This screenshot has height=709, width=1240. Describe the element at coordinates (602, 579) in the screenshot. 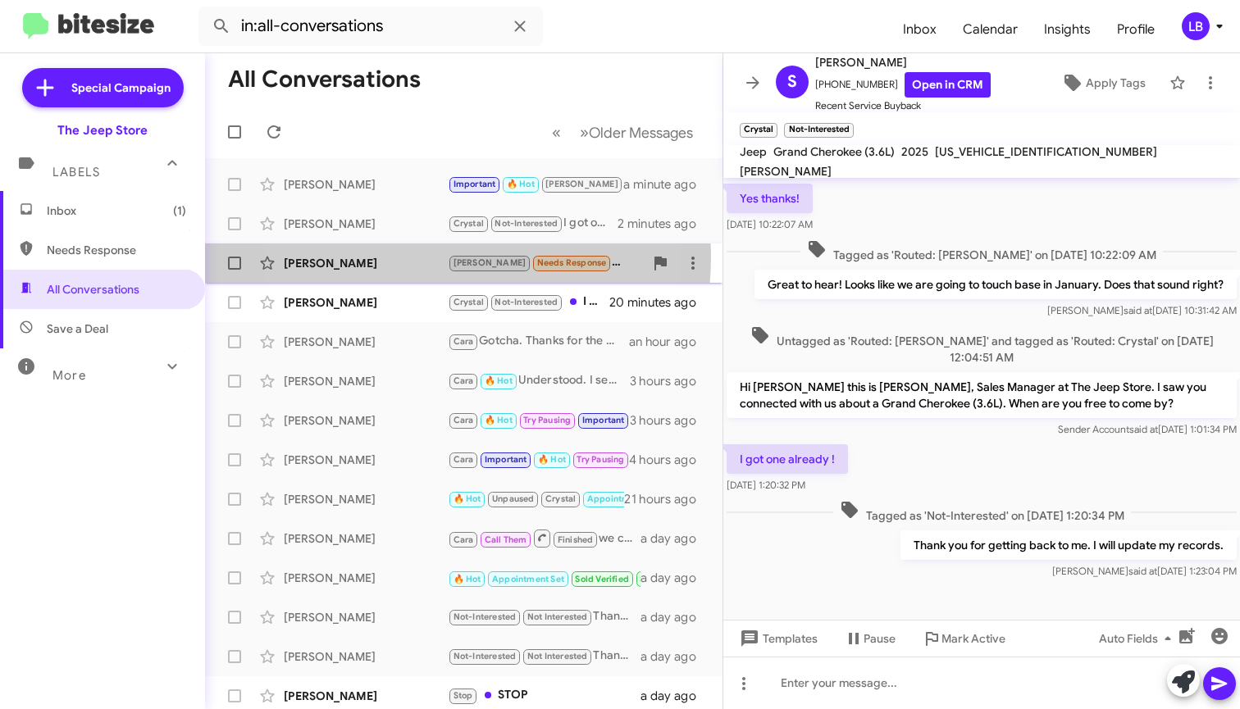

I see `span: Sold Verified` at that location.